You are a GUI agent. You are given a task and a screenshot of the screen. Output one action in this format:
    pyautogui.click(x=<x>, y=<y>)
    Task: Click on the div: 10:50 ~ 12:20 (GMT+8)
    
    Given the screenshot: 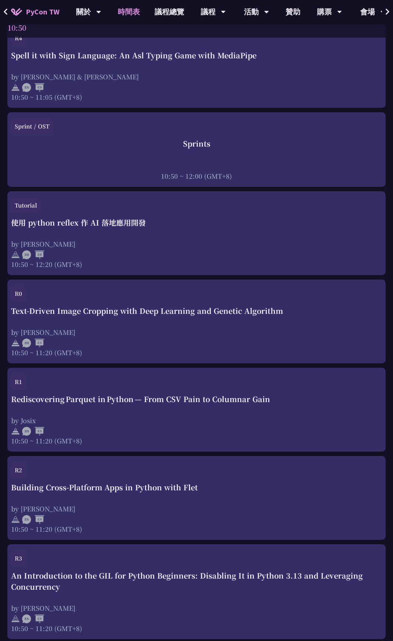 What is the action you would take?
    pyautogui.click(x=196, y=264)
    